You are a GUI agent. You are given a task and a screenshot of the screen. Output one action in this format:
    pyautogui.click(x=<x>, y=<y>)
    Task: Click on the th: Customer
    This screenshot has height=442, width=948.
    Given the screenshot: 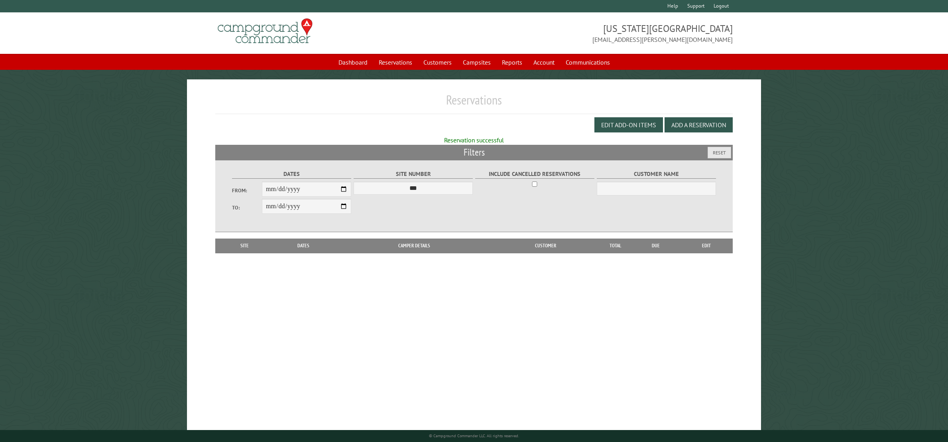 What is the action you would take?
    pyautogui.click(x=545, y=246)
    